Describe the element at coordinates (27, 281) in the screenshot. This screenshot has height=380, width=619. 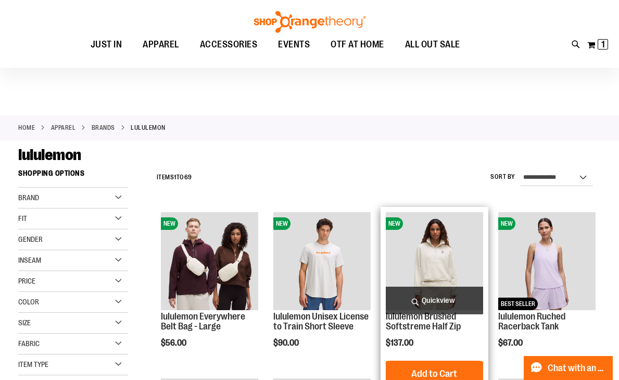
I see `span: Price` at that location.